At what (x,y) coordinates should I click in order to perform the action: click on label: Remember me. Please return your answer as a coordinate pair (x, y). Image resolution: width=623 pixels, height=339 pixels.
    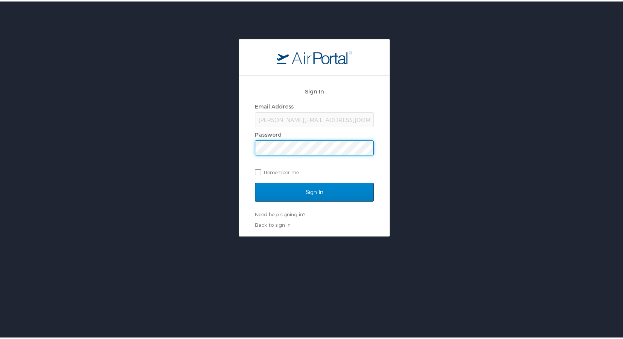
    Looking at the image, I should click on (314, 171).